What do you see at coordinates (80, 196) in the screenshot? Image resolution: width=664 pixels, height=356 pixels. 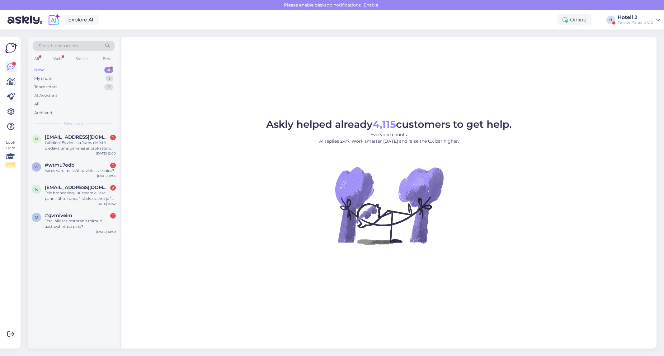 I see `div: Teie broneeringu süsteem ei lase panna ühte tuppa 1 täiskasvanut ja 1 last. mis sellise tavatoa h...` at bounding box center [80, 196].